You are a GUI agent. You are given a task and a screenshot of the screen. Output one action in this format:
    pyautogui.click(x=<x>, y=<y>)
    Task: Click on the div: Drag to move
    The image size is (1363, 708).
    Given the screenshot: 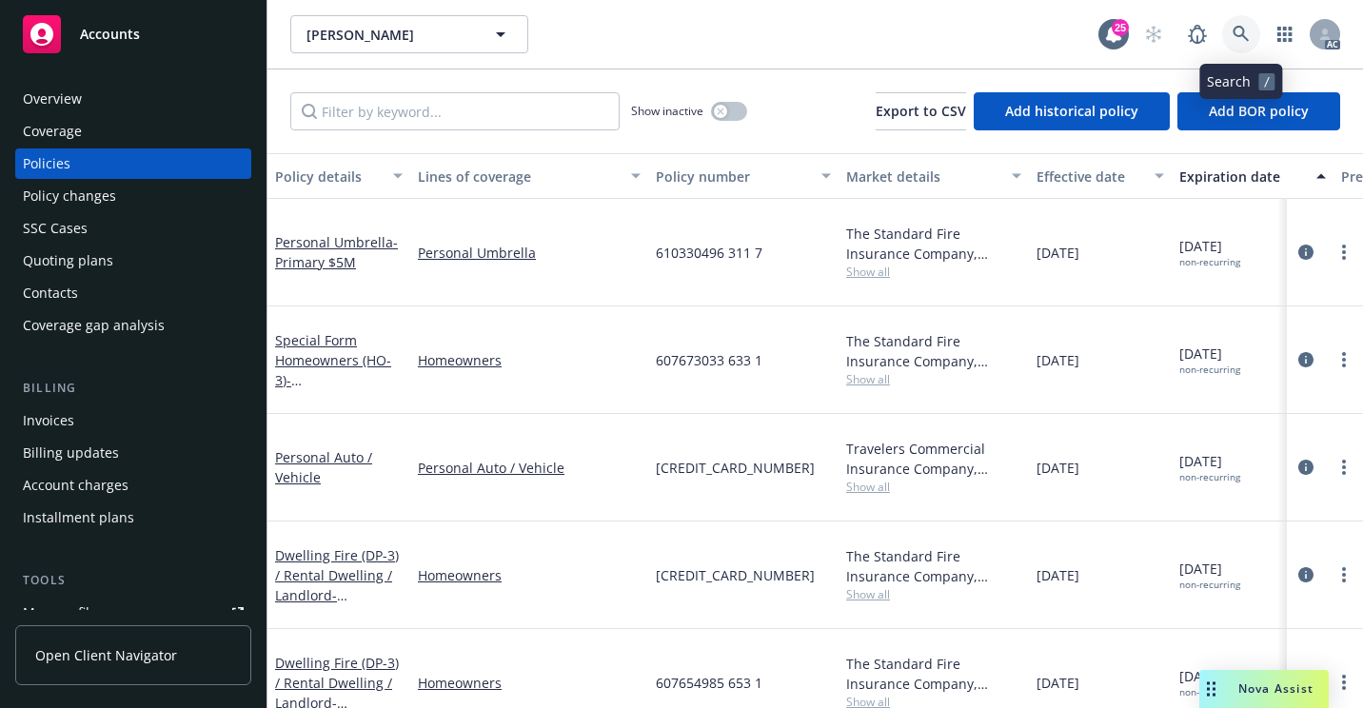 What is the action you would take?
    pyautogui.click(x=1211, y=689)
    